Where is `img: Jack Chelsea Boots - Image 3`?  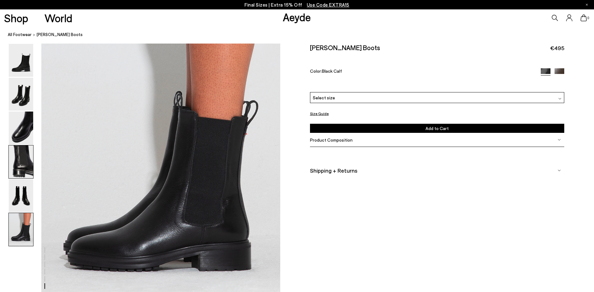 img: Jack Chelsea Boots - Image 3 is located at coordinates (21, 128).